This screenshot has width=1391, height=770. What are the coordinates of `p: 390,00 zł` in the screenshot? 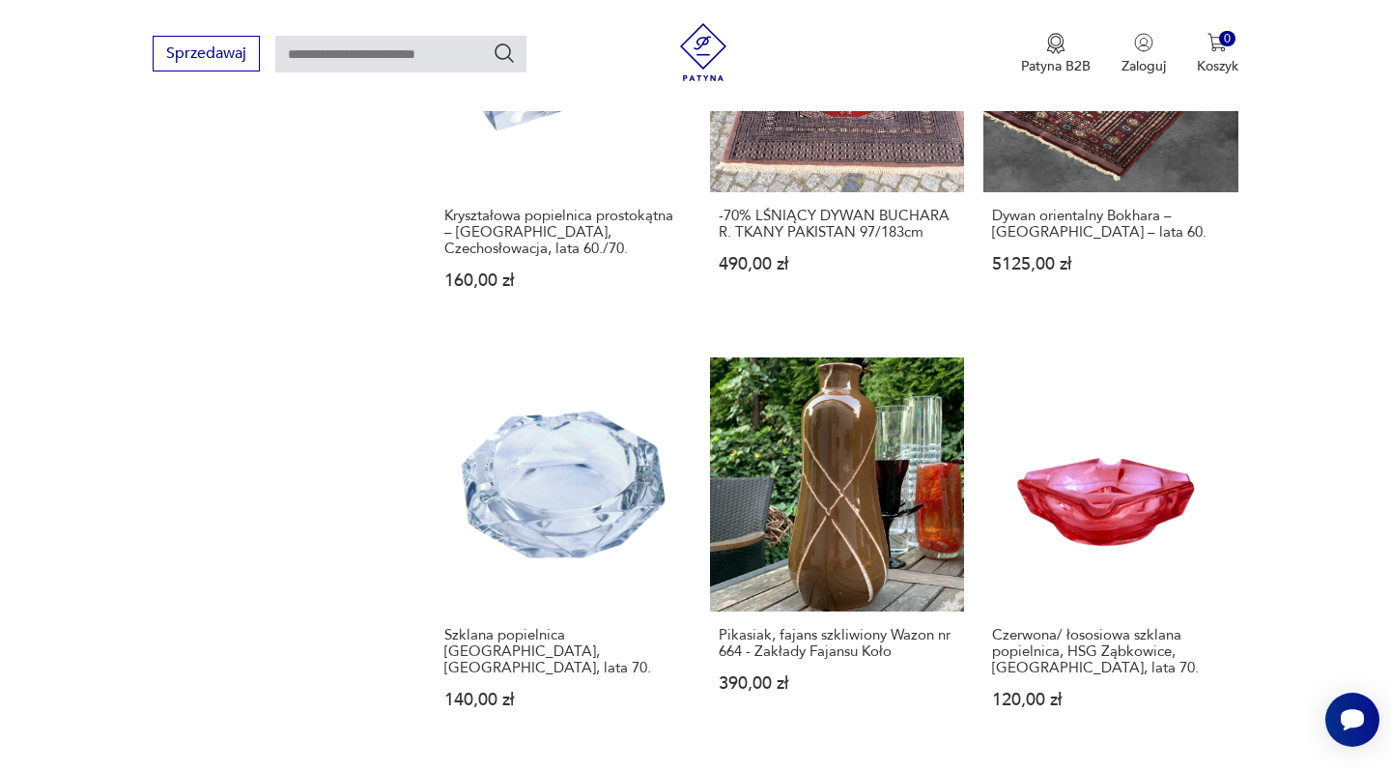 It's located at (837, 683).